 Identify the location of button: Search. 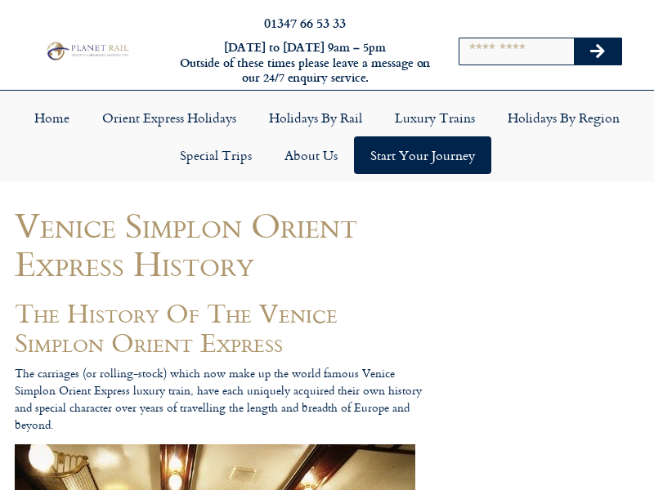
(598, 51).